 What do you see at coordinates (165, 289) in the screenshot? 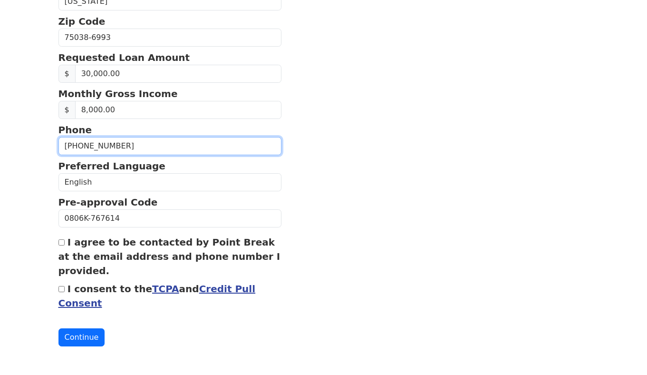
I see `a: TCPA` at bounding box center [165, 289].